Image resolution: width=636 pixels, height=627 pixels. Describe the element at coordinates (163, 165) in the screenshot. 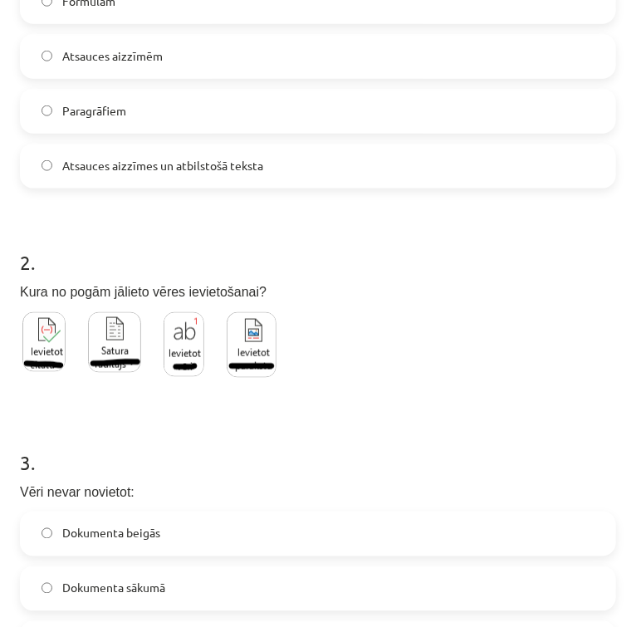

I see `span: Atsauces aizzīmes un atbilstošā teksta` at that location.